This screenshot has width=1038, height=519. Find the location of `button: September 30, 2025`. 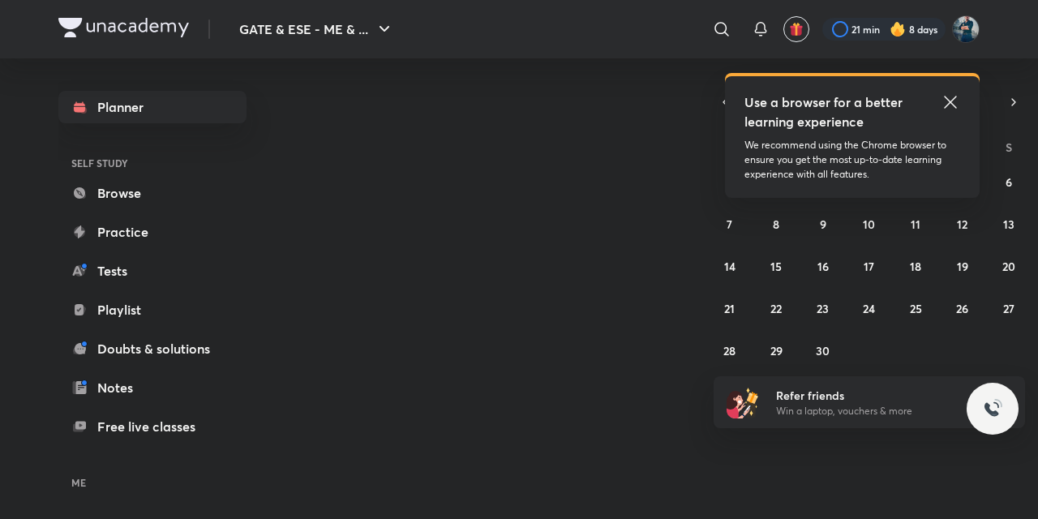

button: September 30, 2025 is located at coordinates (823, 350).